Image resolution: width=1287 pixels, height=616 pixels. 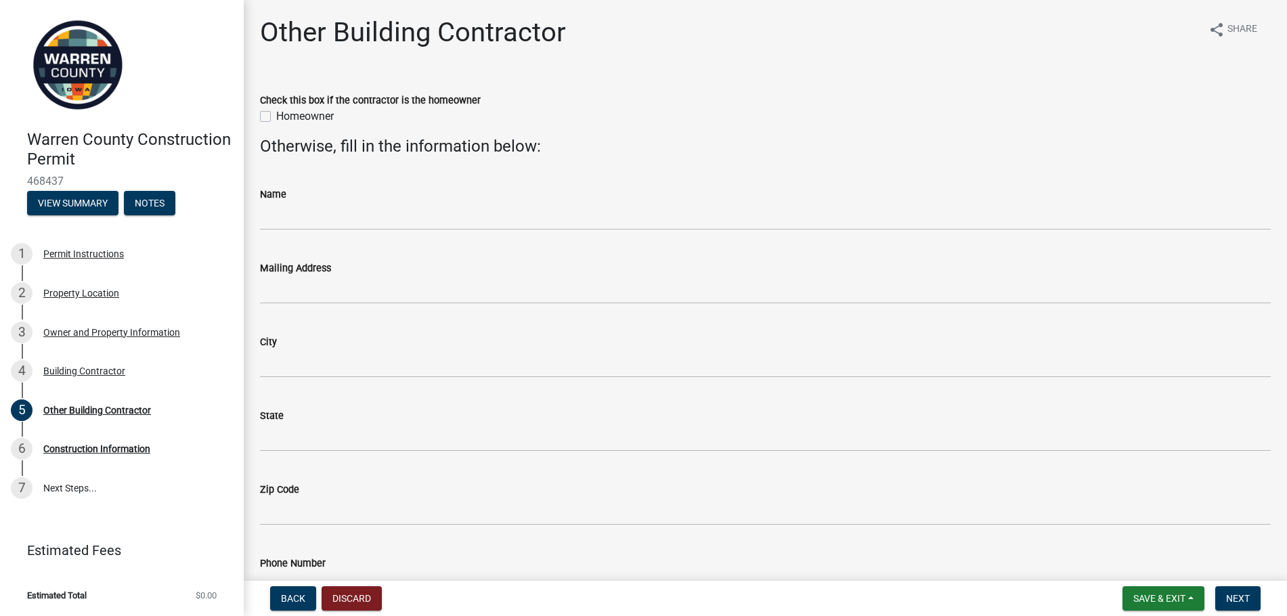 I want to click on span: Share, so click(x=1242, y=30).